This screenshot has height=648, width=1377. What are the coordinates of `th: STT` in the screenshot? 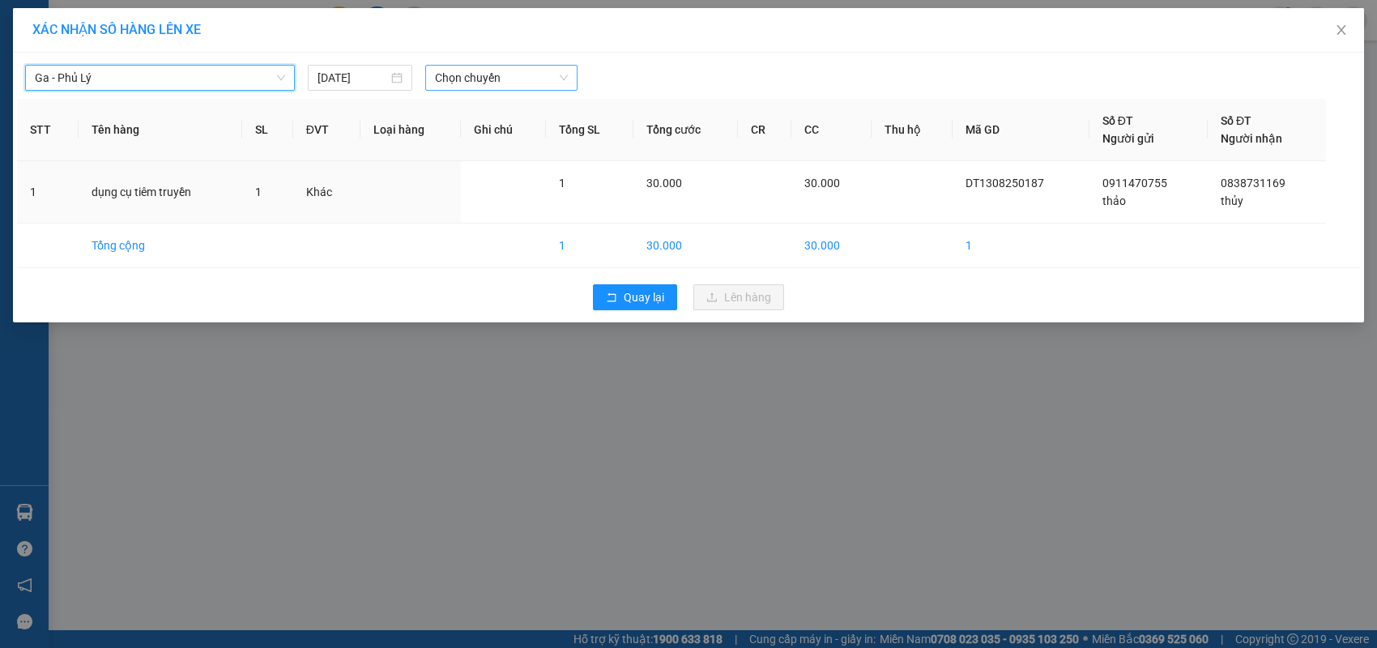 It's located at (48, 130).